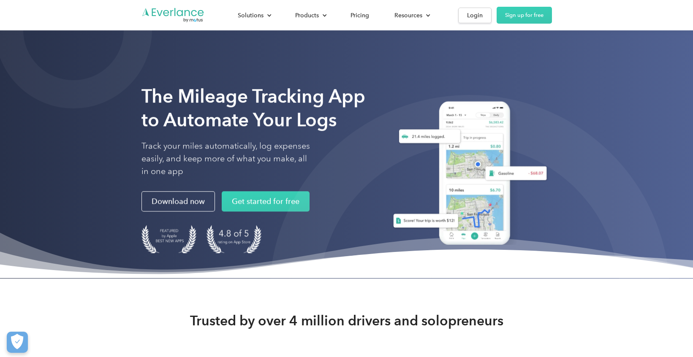  I want to click on img: Everlance, mileage tracker app, expense tracking app, so click(467, 175).